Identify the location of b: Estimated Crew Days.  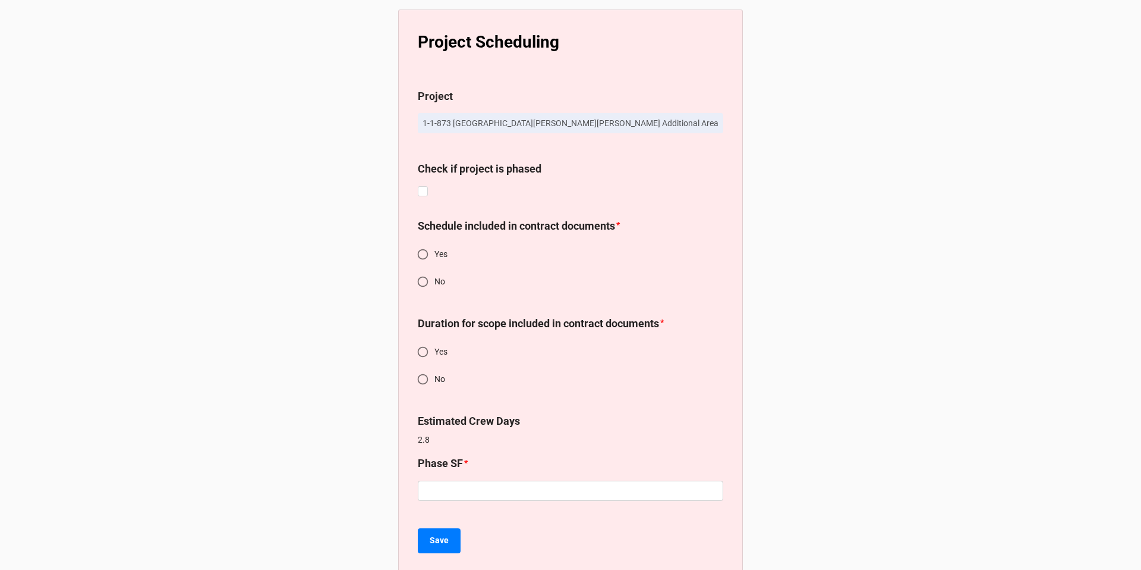
(469, 420).